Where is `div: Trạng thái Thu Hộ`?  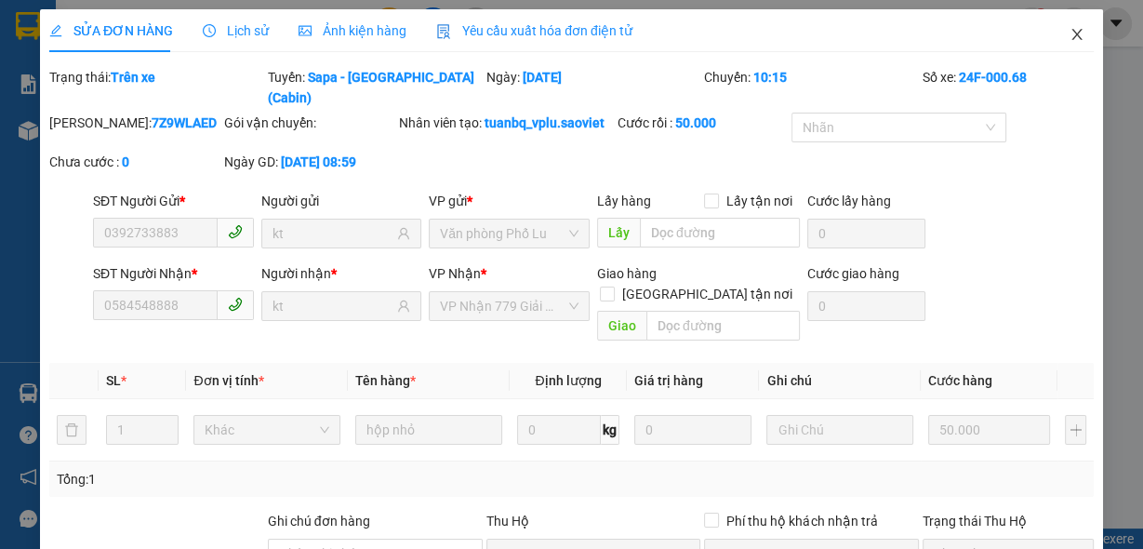 div: Trạng thái Thu Hộ is located at coordinates (1008, 521).